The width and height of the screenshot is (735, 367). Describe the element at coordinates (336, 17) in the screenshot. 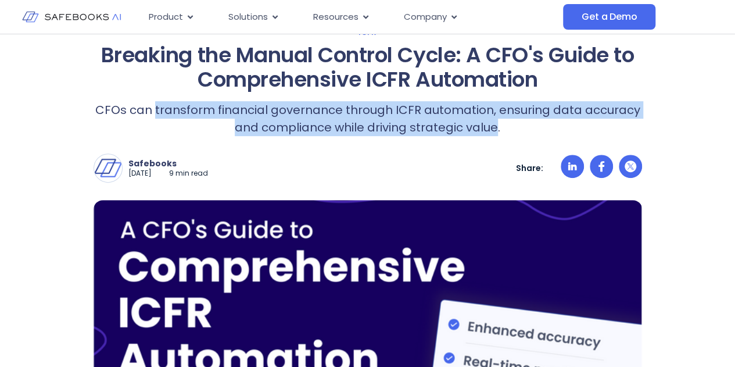

I see `span: Resources` at that location.